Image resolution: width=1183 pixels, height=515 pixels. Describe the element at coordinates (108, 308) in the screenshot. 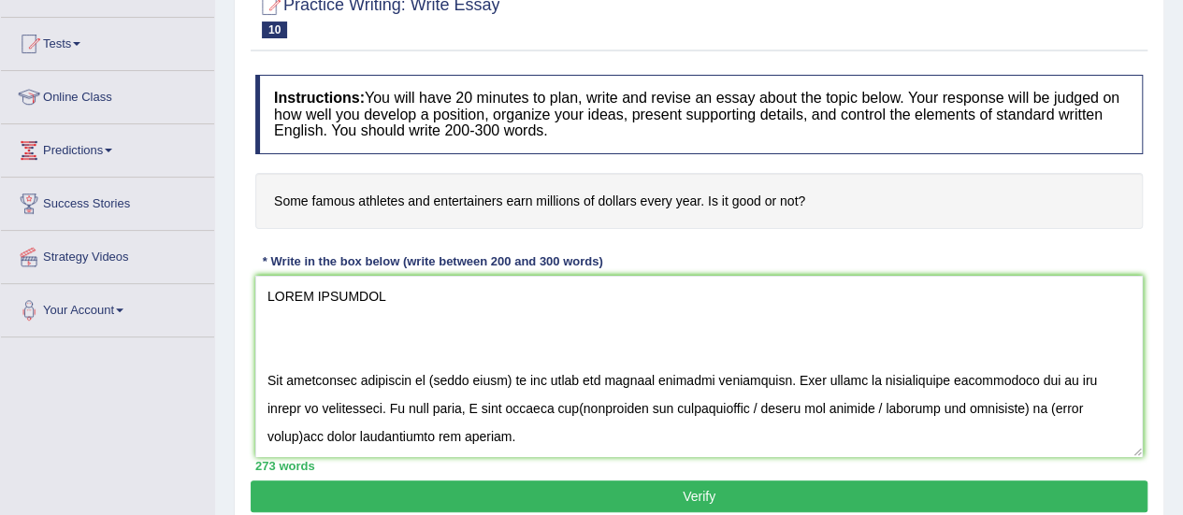

I see `a: Your Account` at that location.